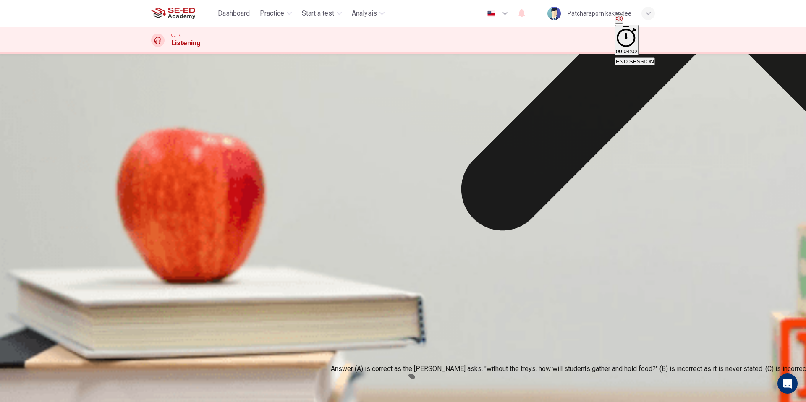  I want to click on span: Analysis, so click(364, 13).